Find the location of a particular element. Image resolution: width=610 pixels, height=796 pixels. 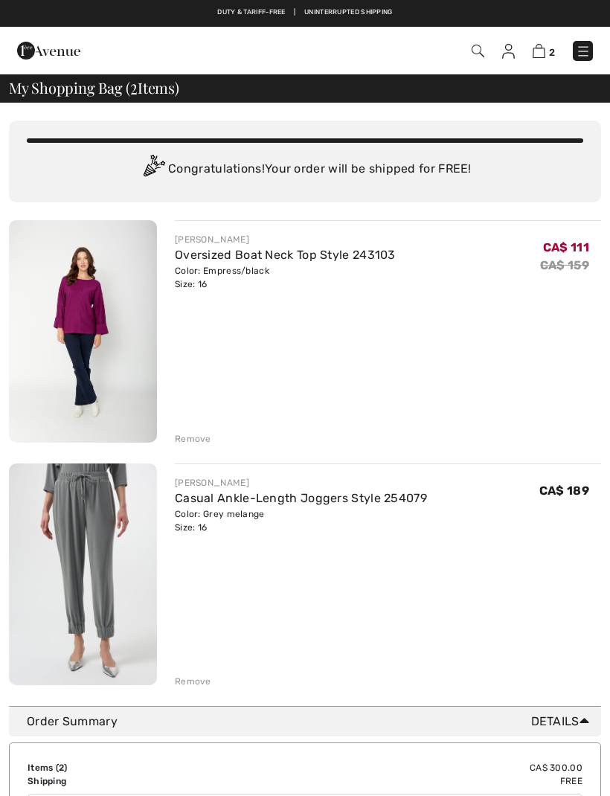

td: CA$ 300.00 is located at coordinates (402, 767).